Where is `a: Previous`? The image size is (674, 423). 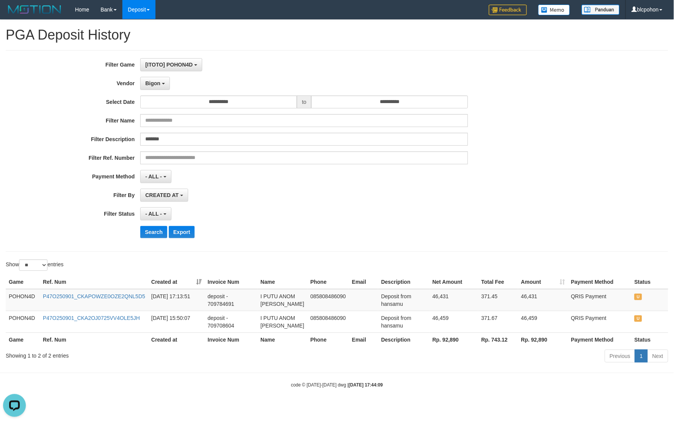 a: Previous is located at coordinates (620, 356).